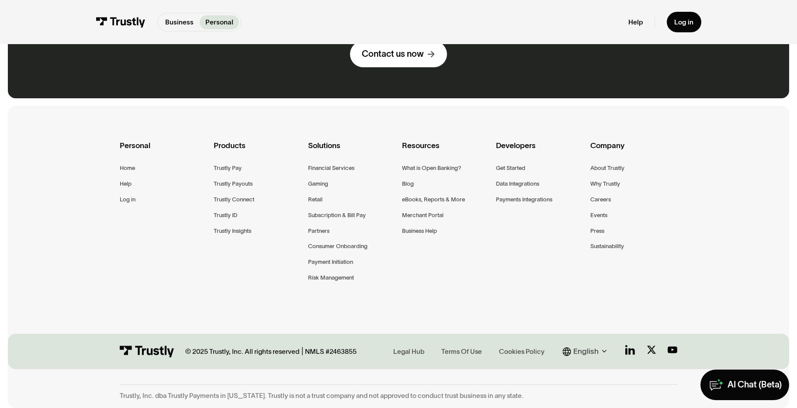  I want to click on div: Trustly Payouts, so click(233, 184).